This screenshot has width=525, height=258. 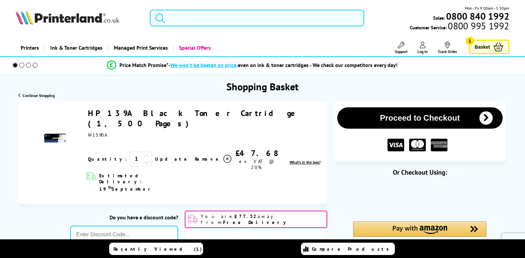 I want to click on span: Customer Service:, so click(x=459, y=27).